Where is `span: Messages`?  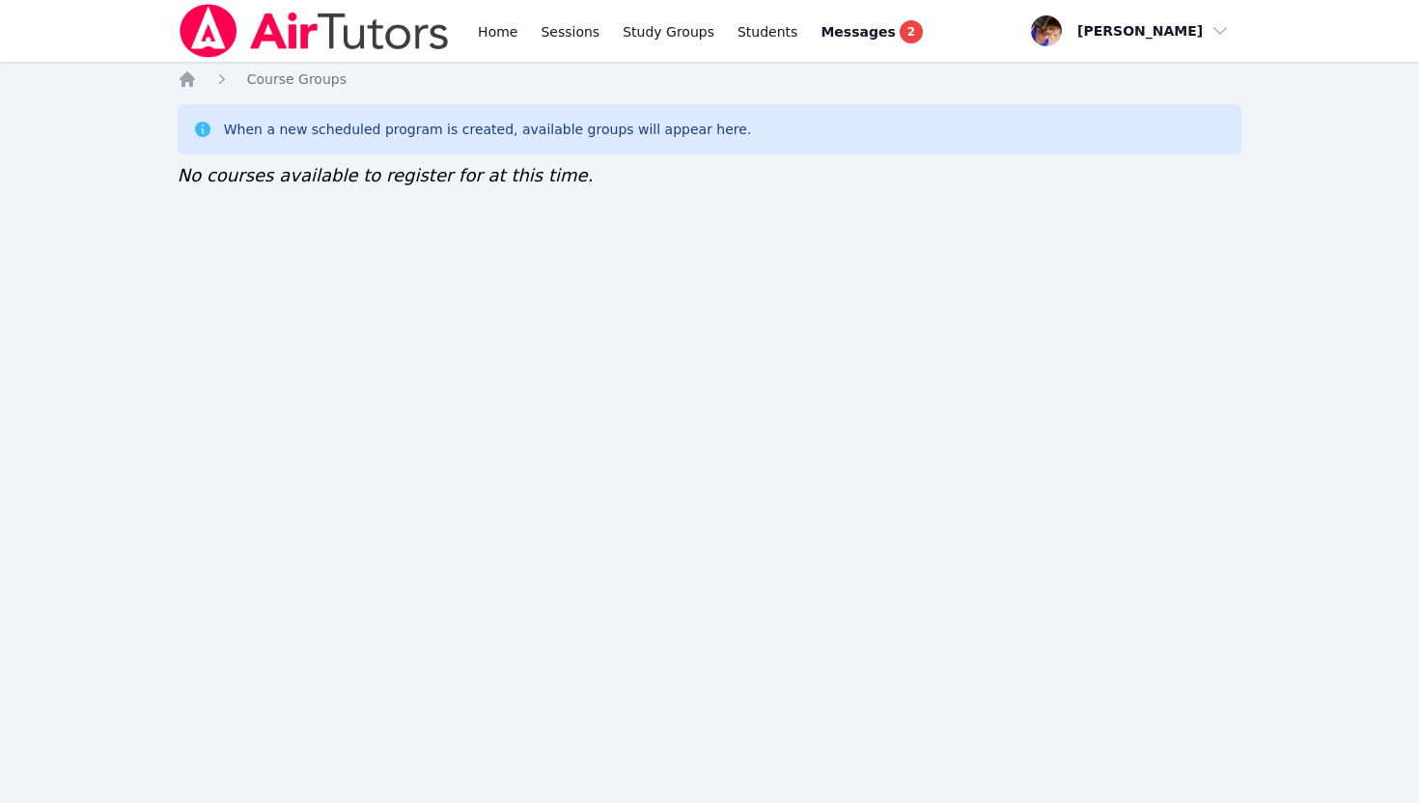
span: Messages is located at coordinates (857, 32).